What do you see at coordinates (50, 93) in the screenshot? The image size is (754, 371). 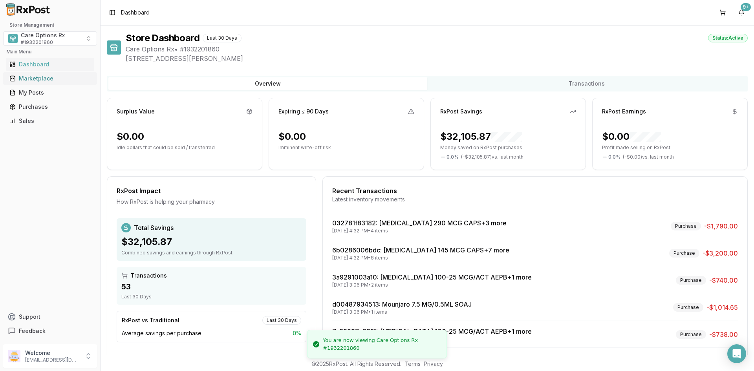 I see `div: My Posts` at bounding box center [50, 93].